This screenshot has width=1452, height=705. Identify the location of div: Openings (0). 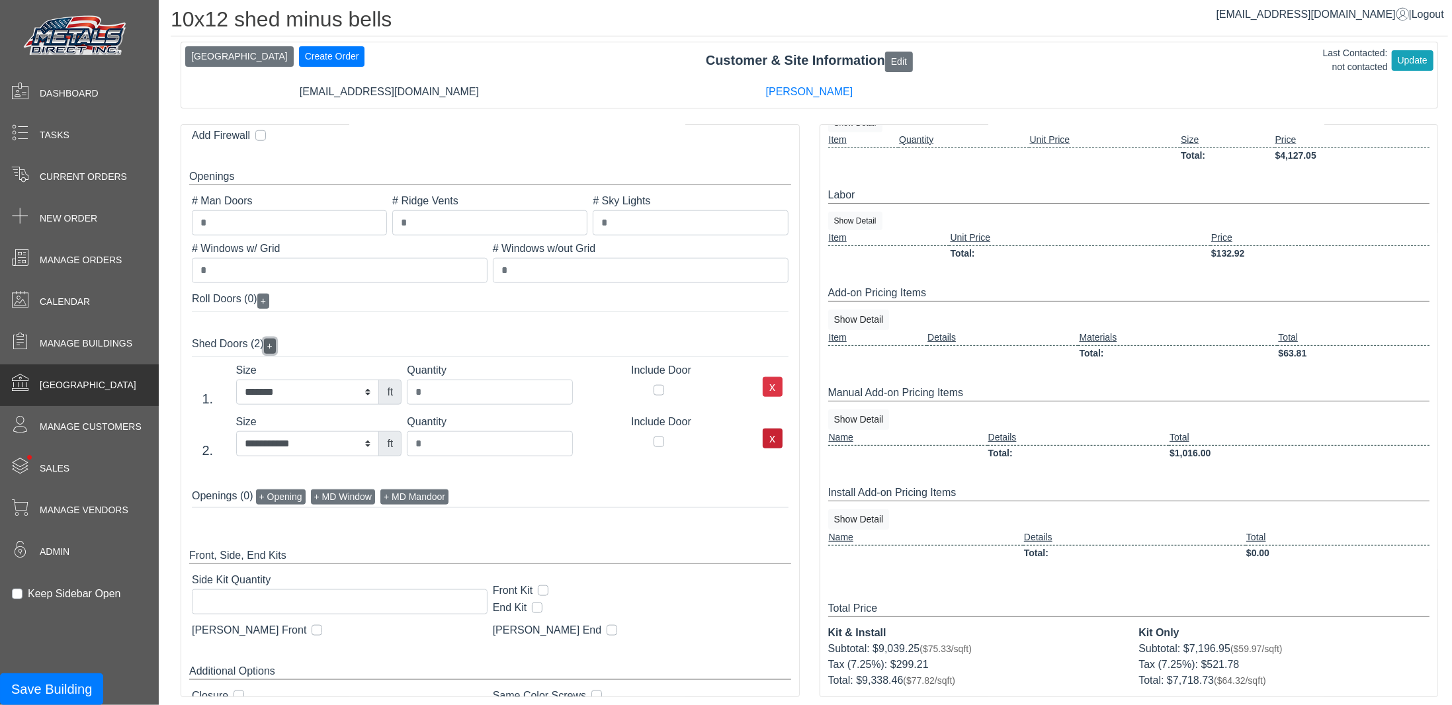
(490, 497).